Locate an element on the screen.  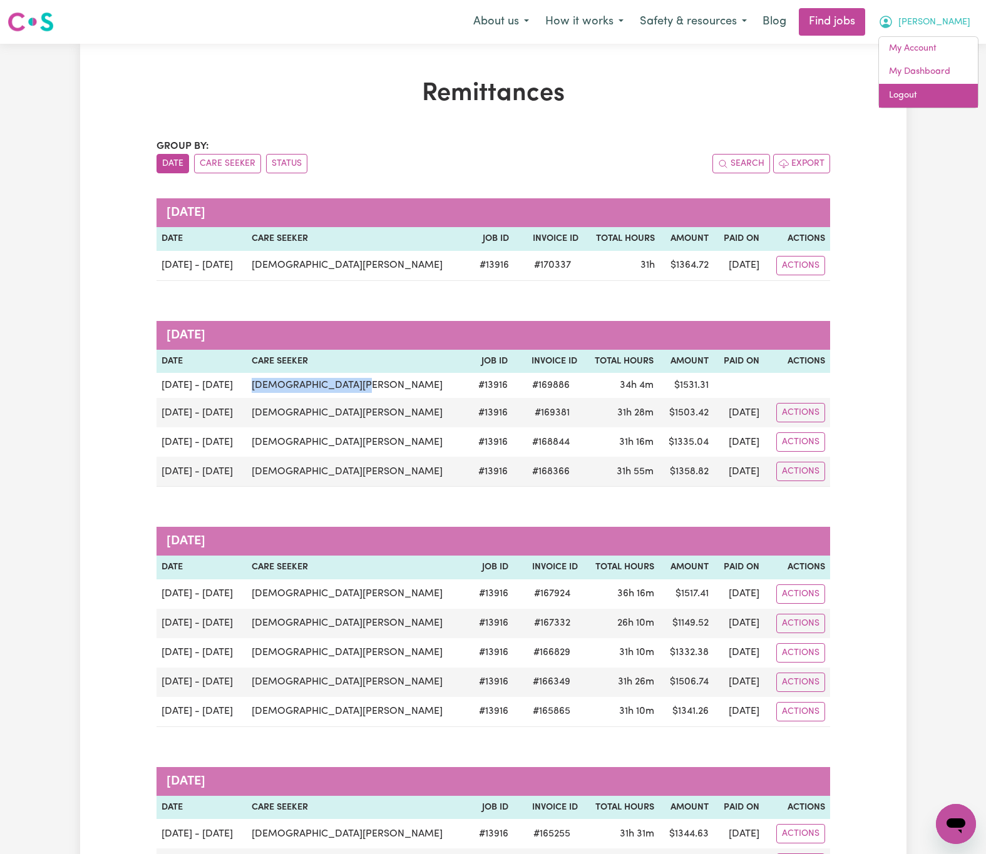
td: $ 1344.63 is located at coordinates (686, 833).